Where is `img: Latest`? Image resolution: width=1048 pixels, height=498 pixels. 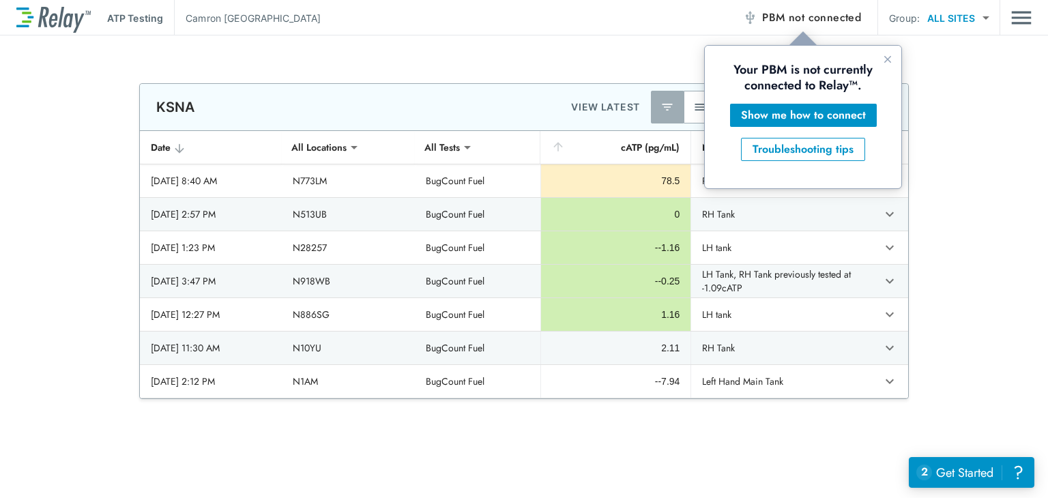 img: Latest is located at coordinates (667, 107).